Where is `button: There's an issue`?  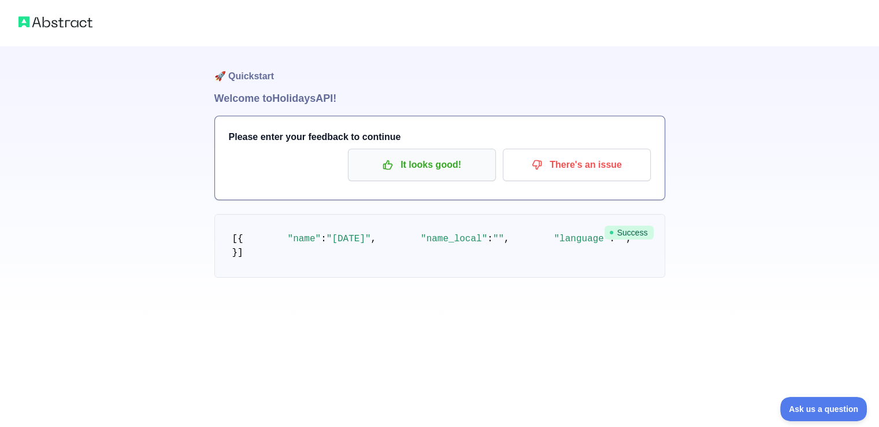 button: There's an issue is located at coordinates (577, 165).